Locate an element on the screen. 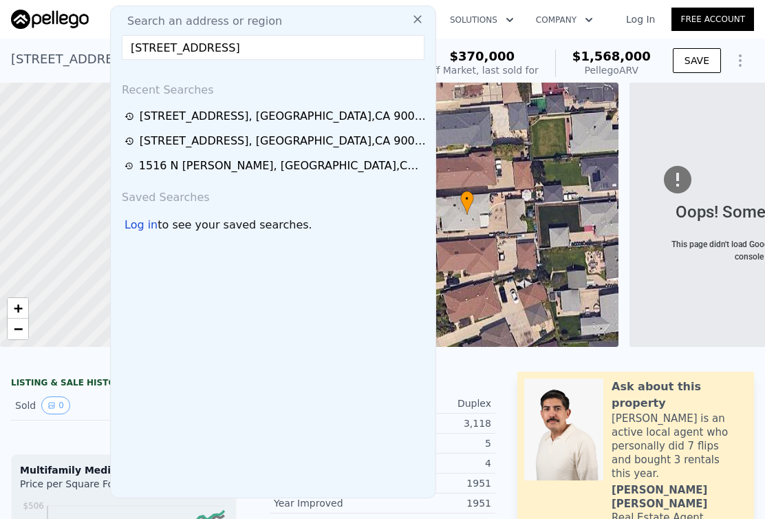  button: Show Options is located at coordinates (740, 61).